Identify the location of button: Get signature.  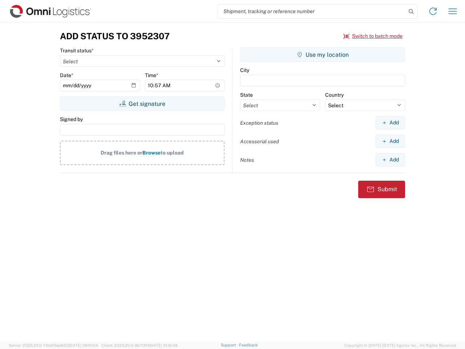
(142, 103).